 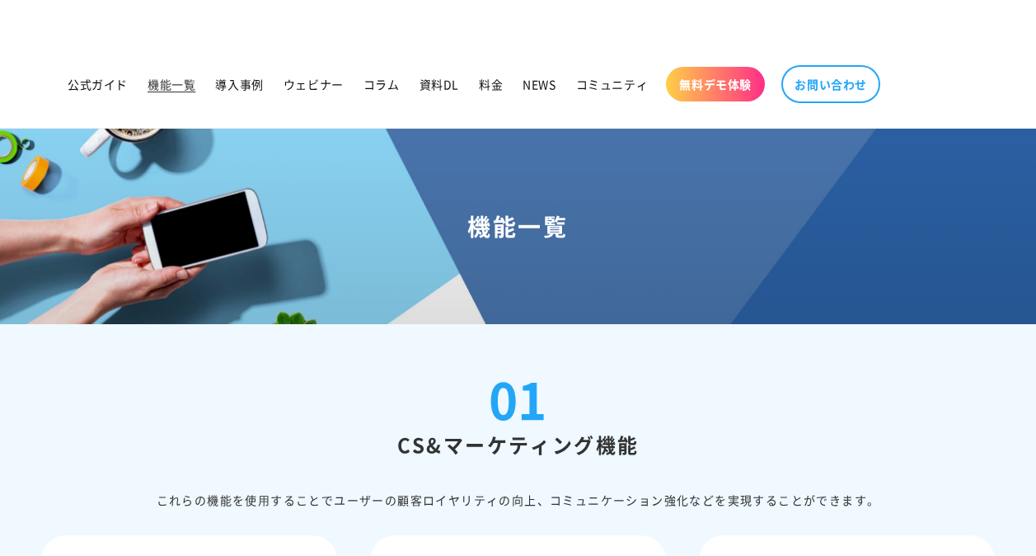 I want to click on div: 01, so click(x=518, y=398).